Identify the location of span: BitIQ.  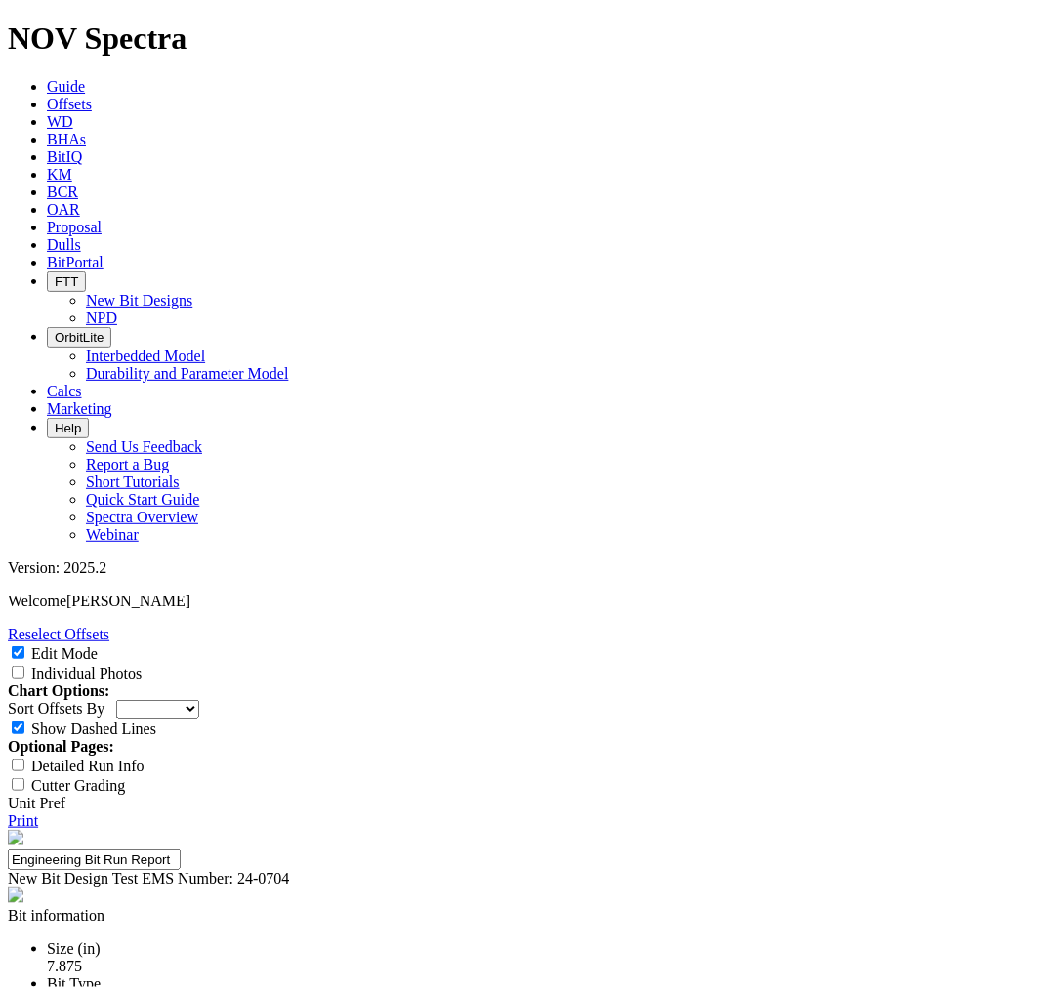
(64, 156).